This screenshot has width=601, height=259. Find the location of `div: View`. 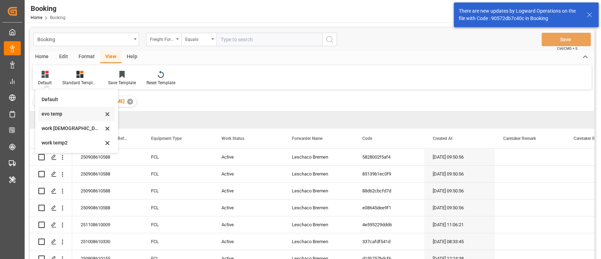

div: View is located at coordinates (110, 57).